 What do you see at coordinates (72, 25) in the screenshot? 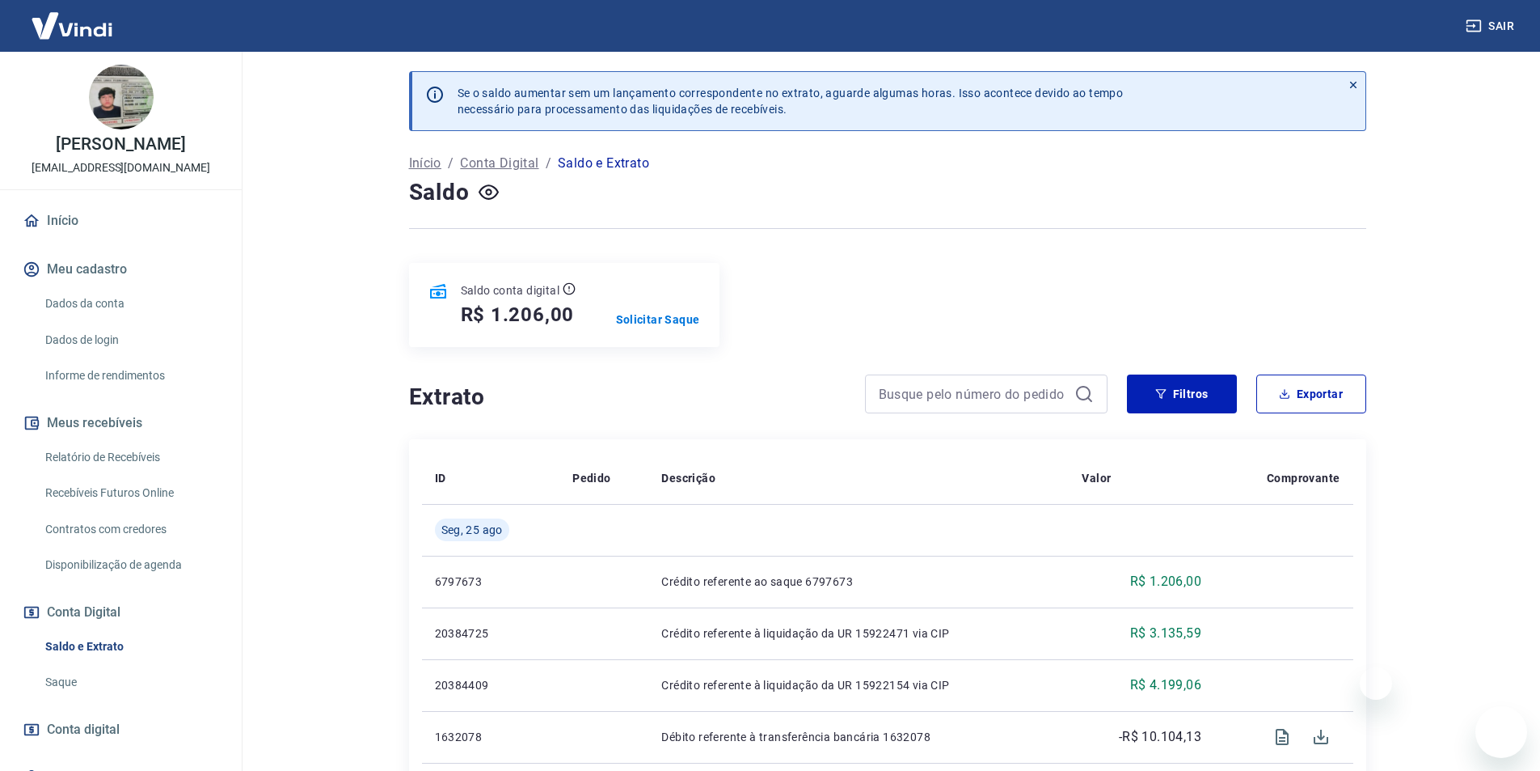
I see `img: Vindi` at bounding box center [72, 25].